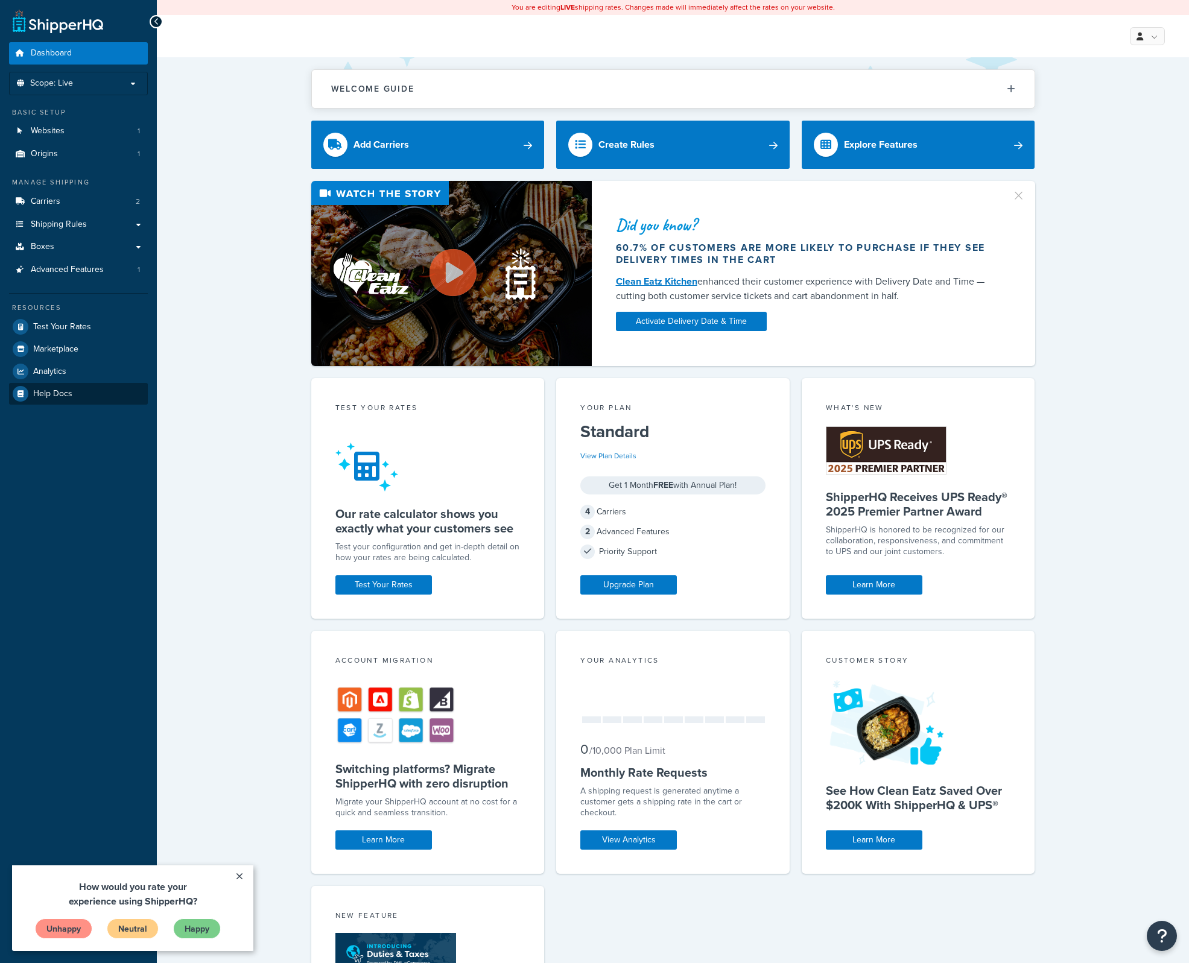 This screenshot has width=1189, height=963. I want to click on span: Marketplace, so click(55, 349).